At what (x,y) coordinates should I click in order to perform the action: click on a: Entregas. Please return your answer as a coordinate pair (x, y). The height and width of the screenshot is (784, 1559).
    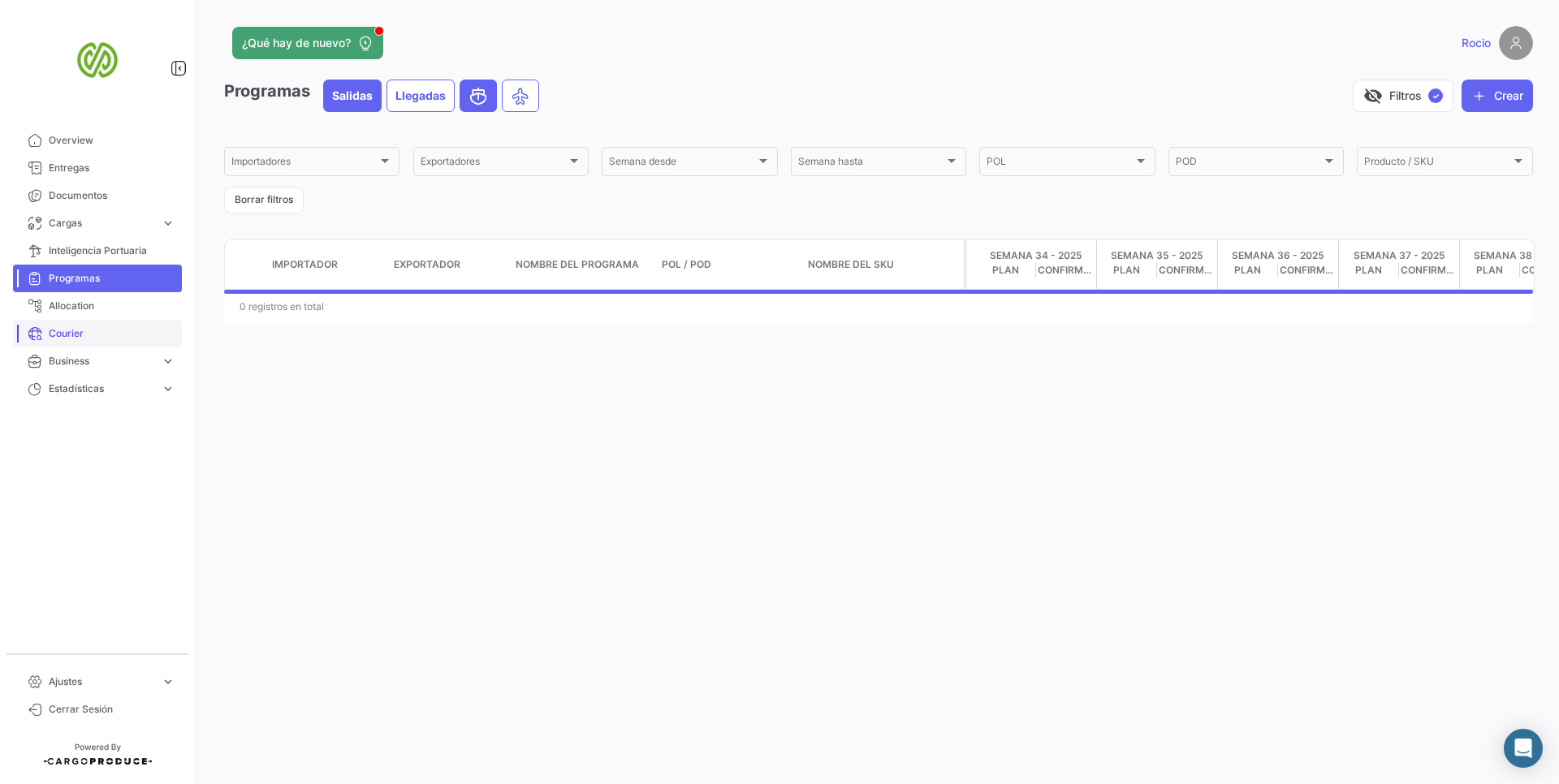
    Looking at the image, I should click on (98, 168).